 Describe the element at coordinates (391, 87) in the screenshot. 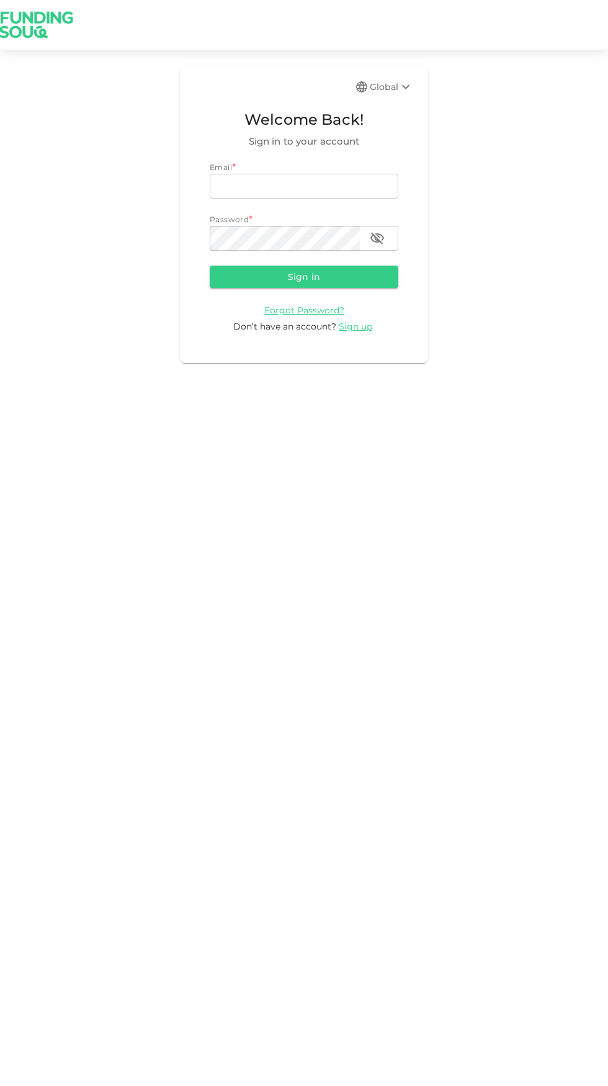

I see `div: Global` at that location.